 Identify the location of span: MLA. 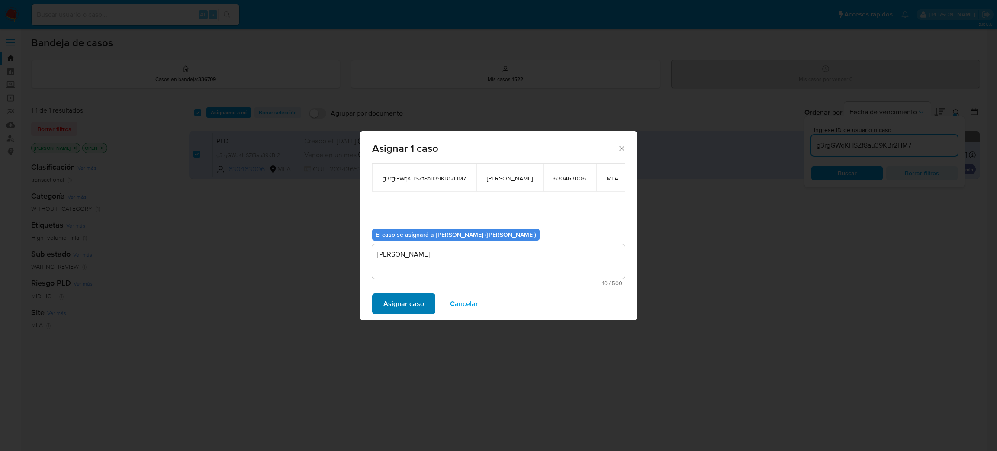
(612, 178).